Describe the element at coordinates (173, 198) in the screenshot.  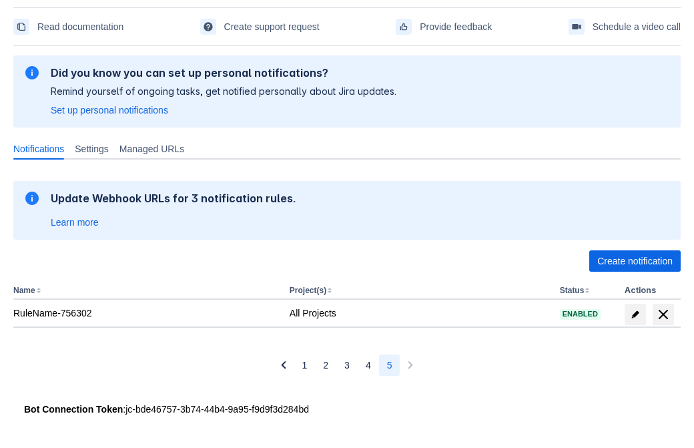
I see `h2: Update Webhook URLs for 3 notification rules.` at that location.